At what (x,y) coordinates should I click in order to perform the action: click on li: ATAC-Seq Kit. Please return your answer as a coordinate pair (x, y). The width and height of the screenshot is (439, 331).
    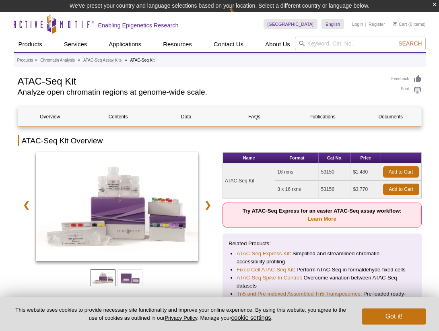
    Looking at the image, I should click on (142, 60).